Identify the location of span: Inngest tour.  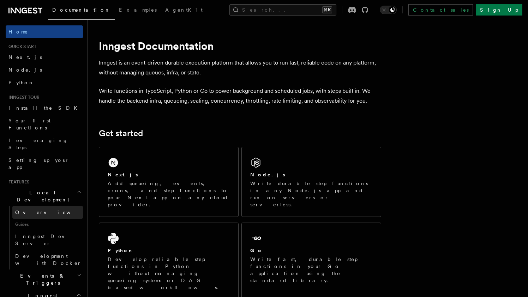
(23, 97).